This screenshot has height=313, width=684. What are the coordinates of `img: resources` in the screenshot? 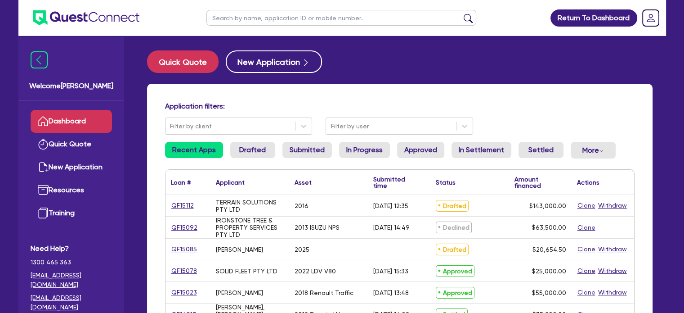 It's located at (43, 190).